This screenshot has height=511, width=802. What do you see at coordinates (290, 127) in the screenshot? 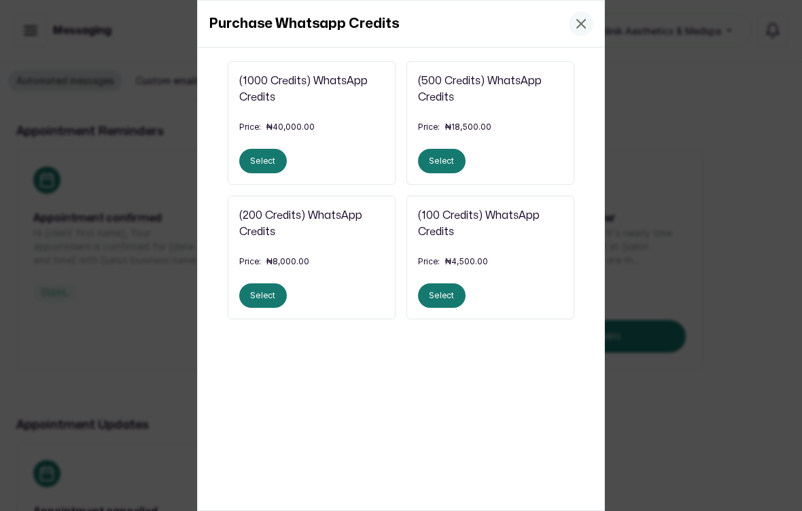
I see `p: ₦40,000.00` at bounding box center [290, 127].